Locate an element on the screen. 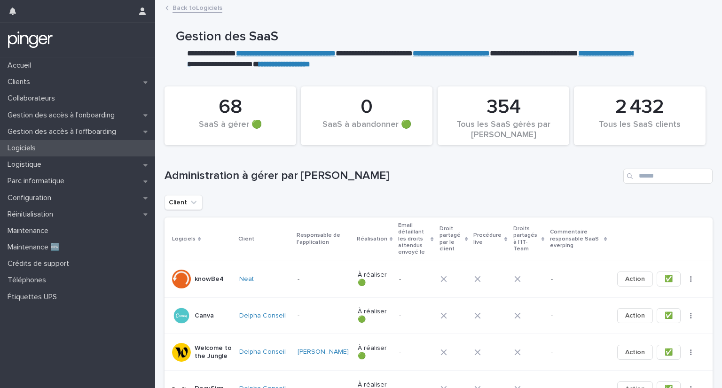  div: 0 is located at coordinates (367, 107).